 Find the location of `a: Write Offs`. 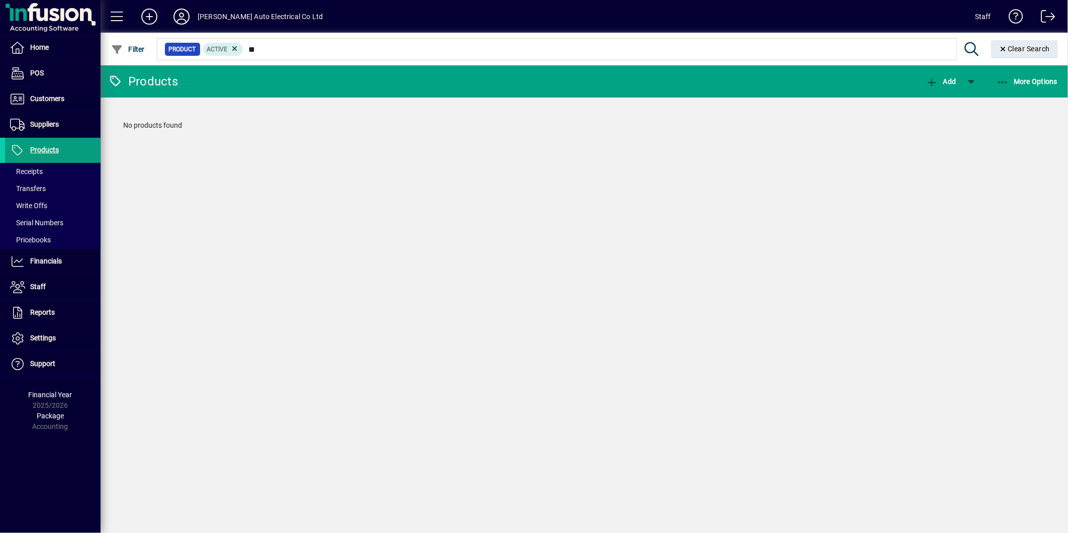

a: Write Offs is located at coordinates (53, 206).